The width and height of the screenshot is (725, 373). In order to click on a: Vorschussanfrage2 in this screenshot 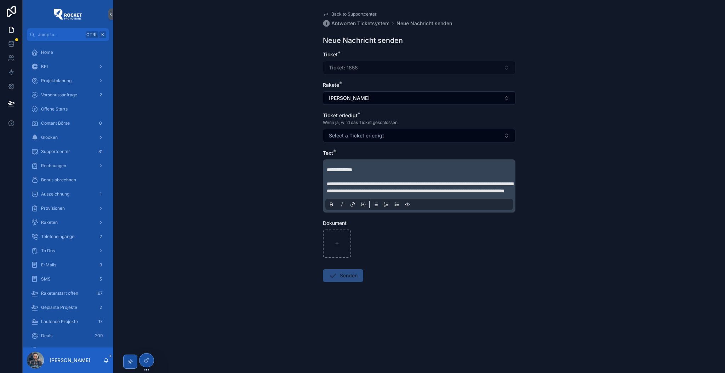, I will do `click(68, 95)`.